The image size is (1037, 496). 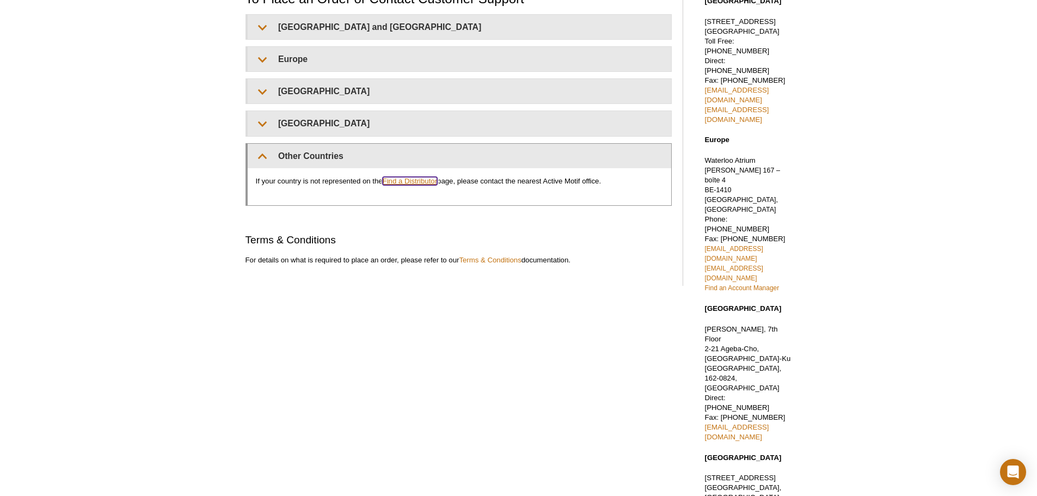 What do you see at coordinates (459, 181) in the screenshot?
I see `p: If your country is not represented on the page, please contact the nearest Active Motif office.` at bounding box center [459, 181].